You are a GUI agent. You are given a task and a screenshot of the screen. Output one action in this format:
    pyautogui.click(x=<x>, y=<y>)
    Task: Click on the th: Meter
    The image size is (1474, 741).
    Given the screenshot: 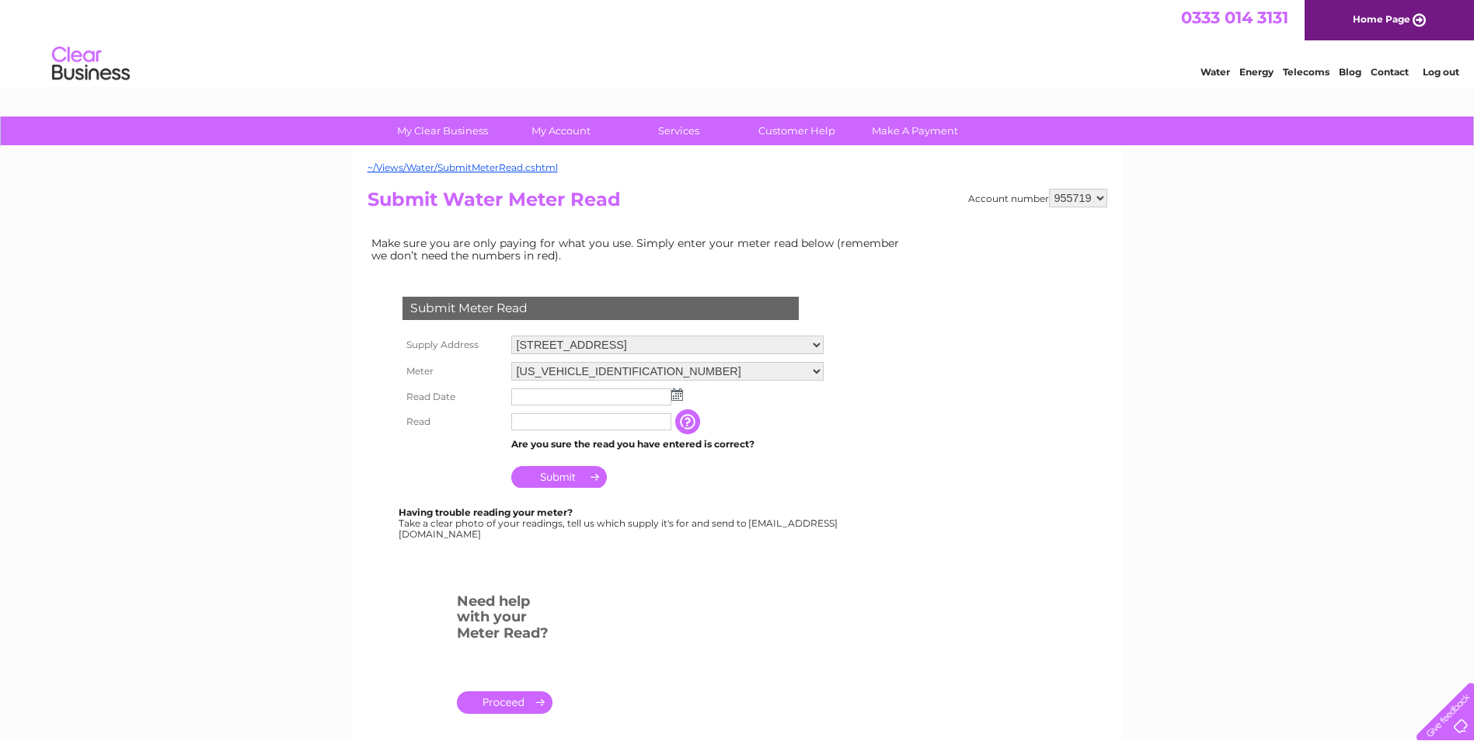 What is the action you would take?
    pyautogui.click(x=453, y=372)
    